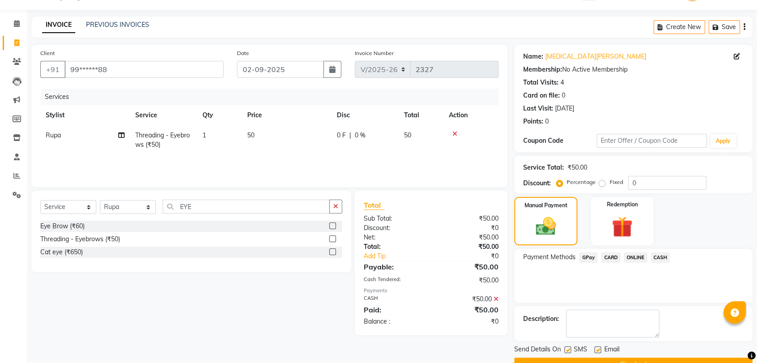  I want to click on div: 4, so click(562, 82).